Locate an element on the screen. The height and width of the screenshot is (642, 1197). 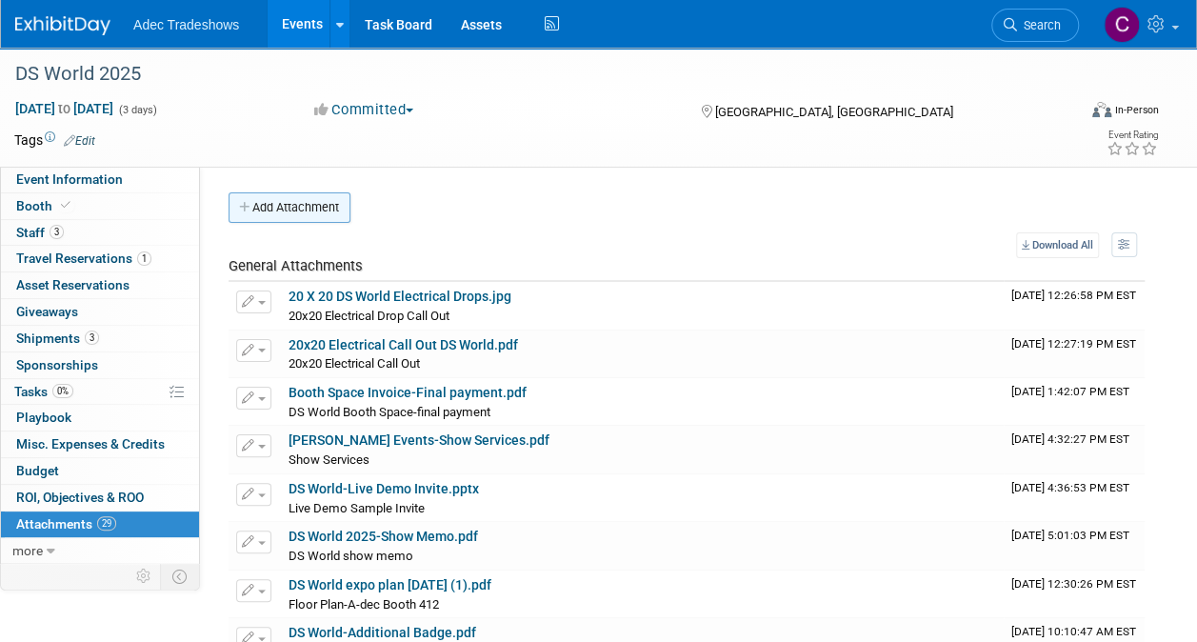
span: to is located at coordinates (64, 109).